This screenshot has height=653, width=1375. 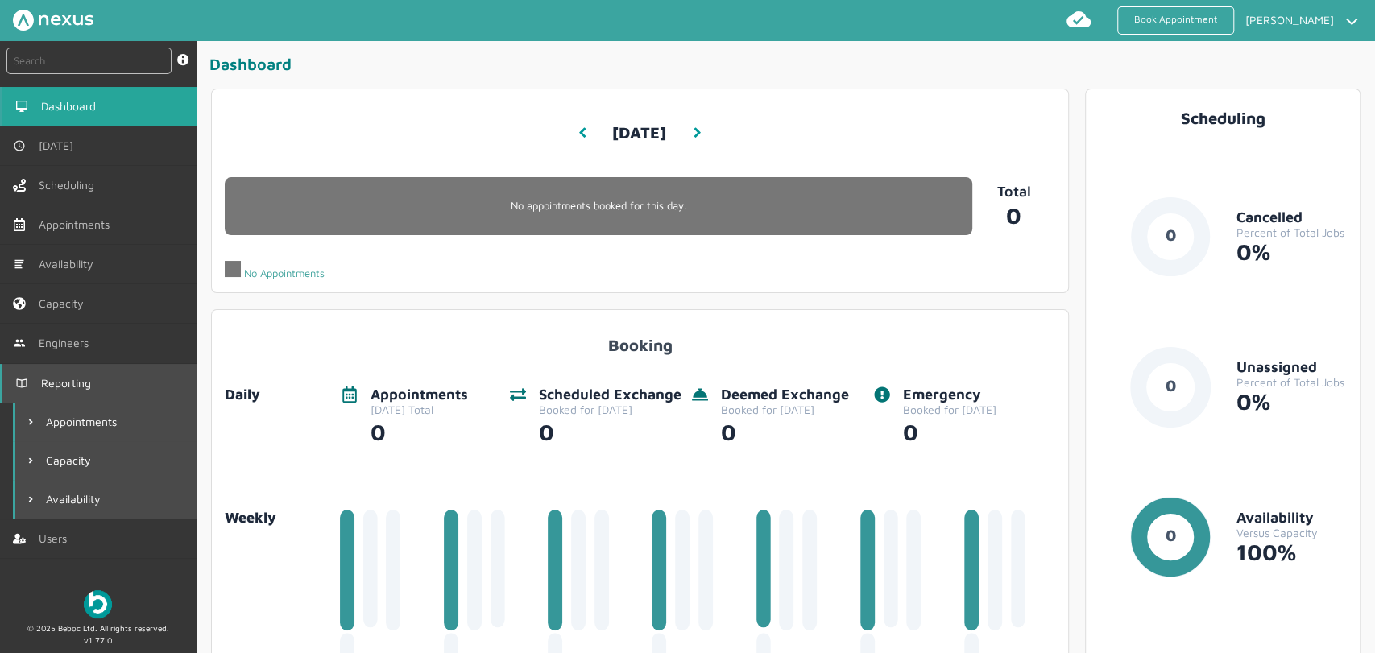 I want to click on img: user-left-menu.svg, so click(x=19, y=539).